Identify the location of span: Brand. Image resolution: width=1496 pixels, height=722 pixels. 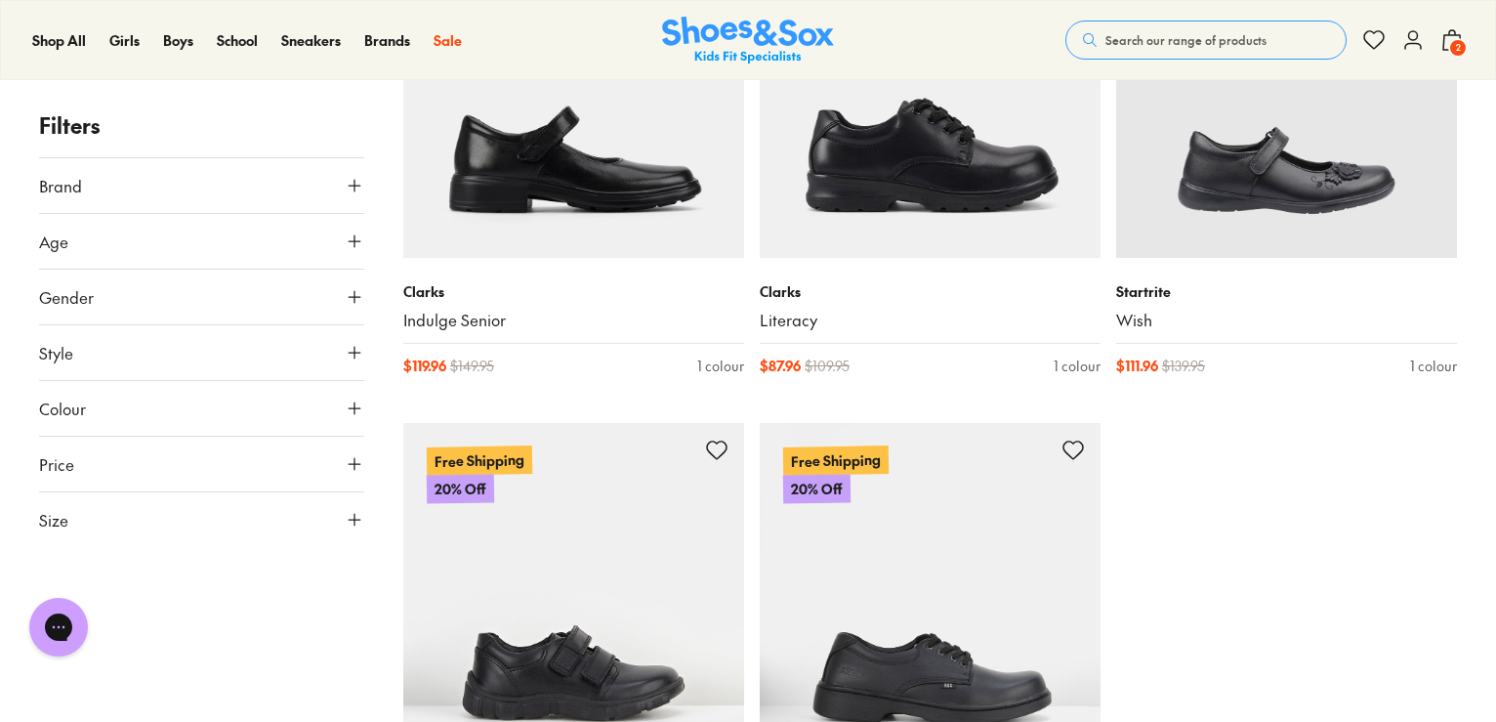
(61, 186).